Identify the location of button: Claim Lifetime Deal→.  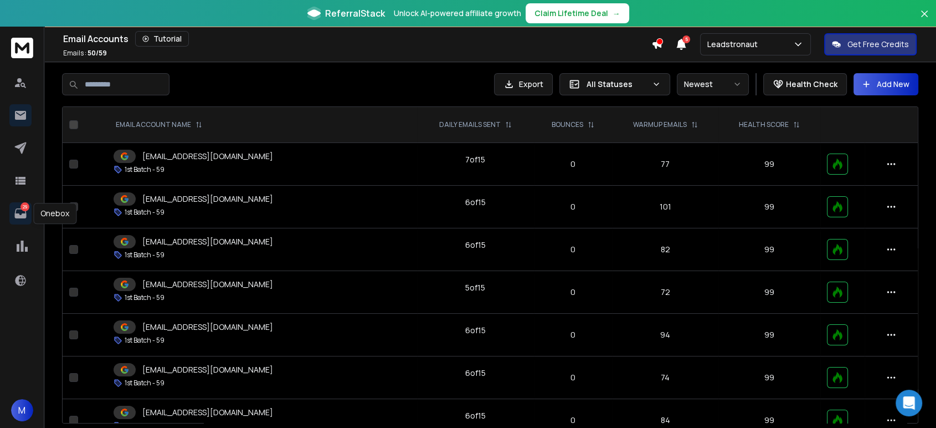
(577, 13).